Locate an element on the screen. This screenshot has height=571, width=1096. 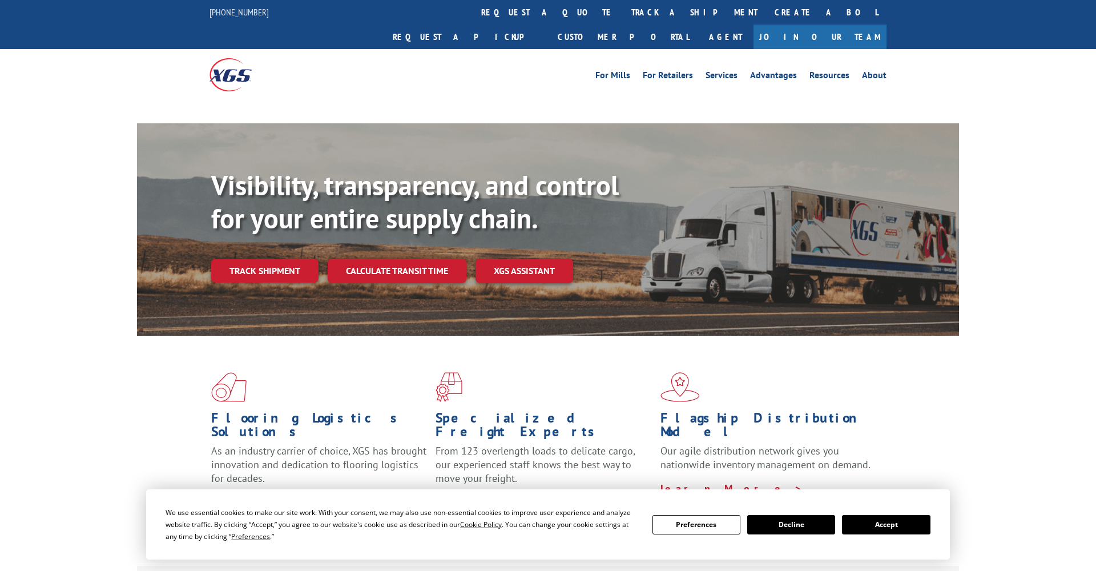
b: Visibility, transparency, and control for your entire supply chain. is located at coordinates (415, 201).